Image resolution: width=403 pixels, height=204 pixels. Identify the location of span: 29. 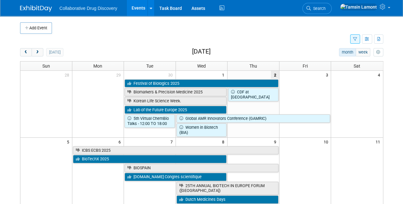
(119, 74).